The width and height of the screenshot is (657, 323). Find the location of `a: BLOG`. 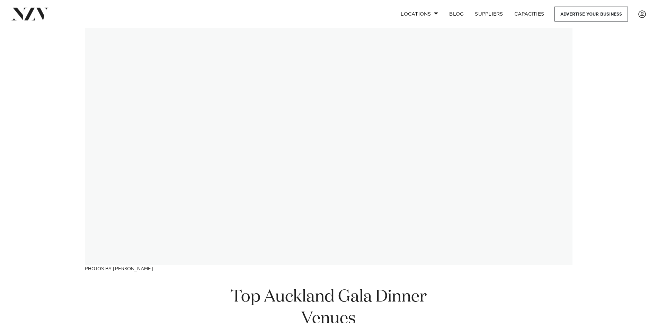

a: BLOG is located at coordinates (457, 14).